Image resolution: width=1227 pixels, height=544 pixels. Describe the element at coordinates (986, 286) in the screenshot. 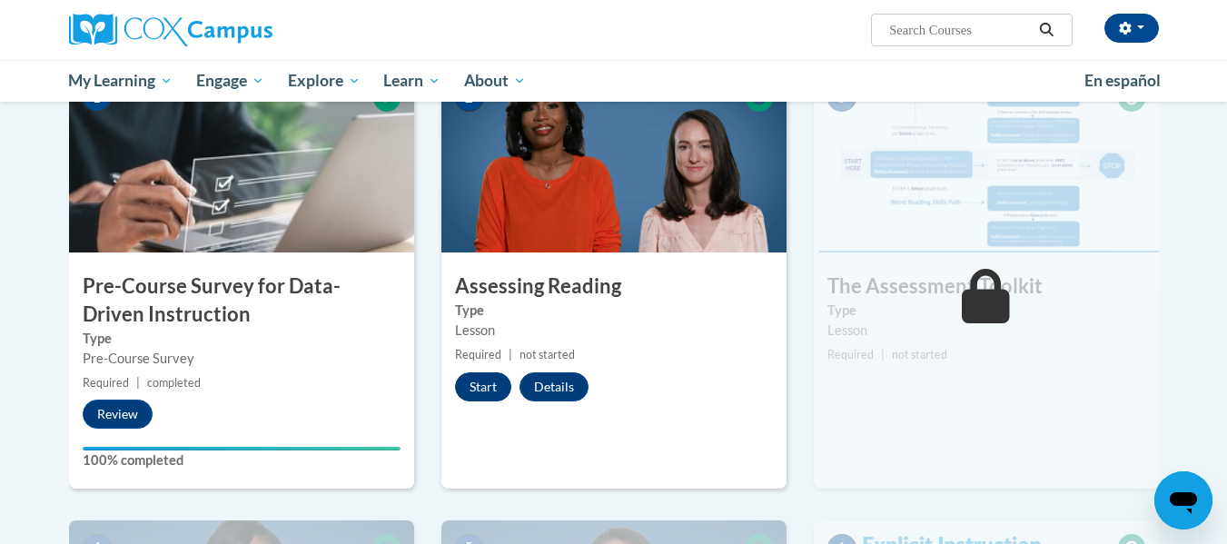

I see `h3: The Assessment Toolkit` at that location.